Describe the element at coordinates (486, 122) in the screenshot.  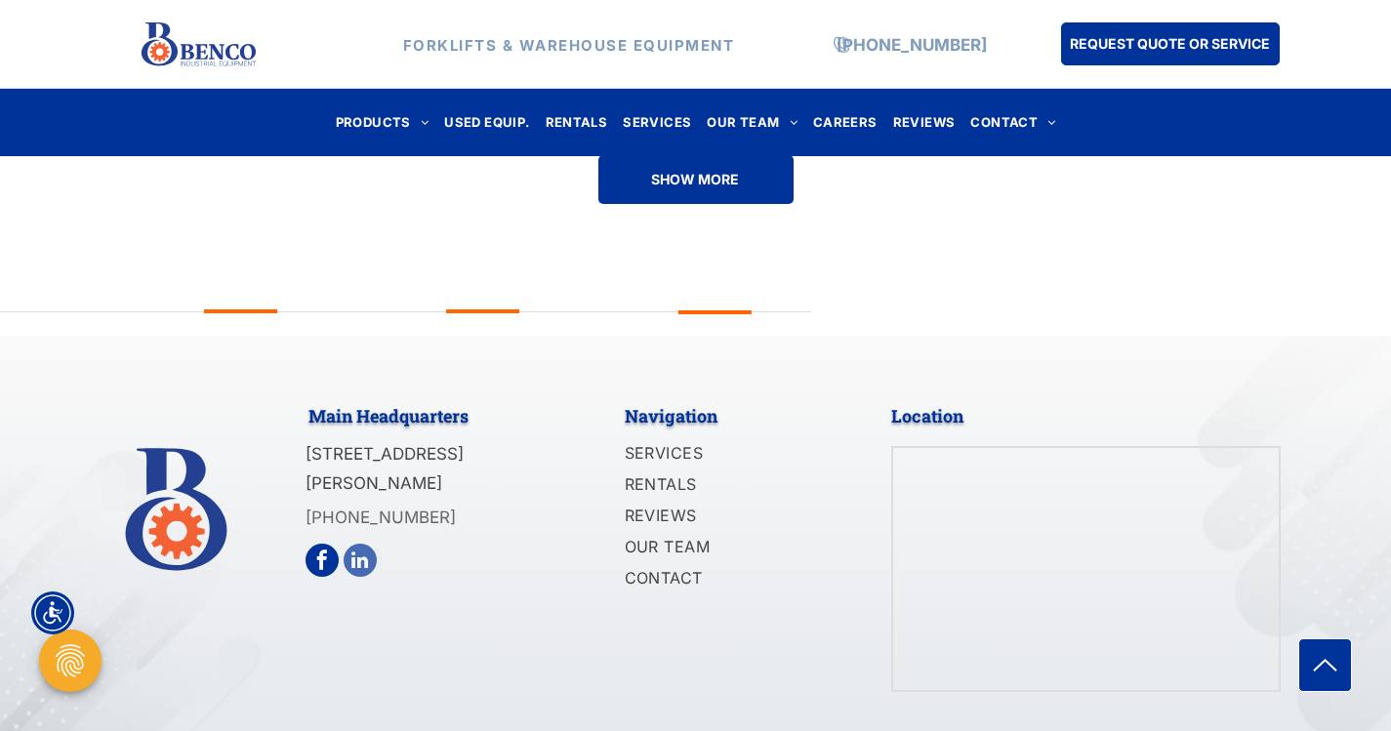
I see `a: USED EQUIP.` at that location.